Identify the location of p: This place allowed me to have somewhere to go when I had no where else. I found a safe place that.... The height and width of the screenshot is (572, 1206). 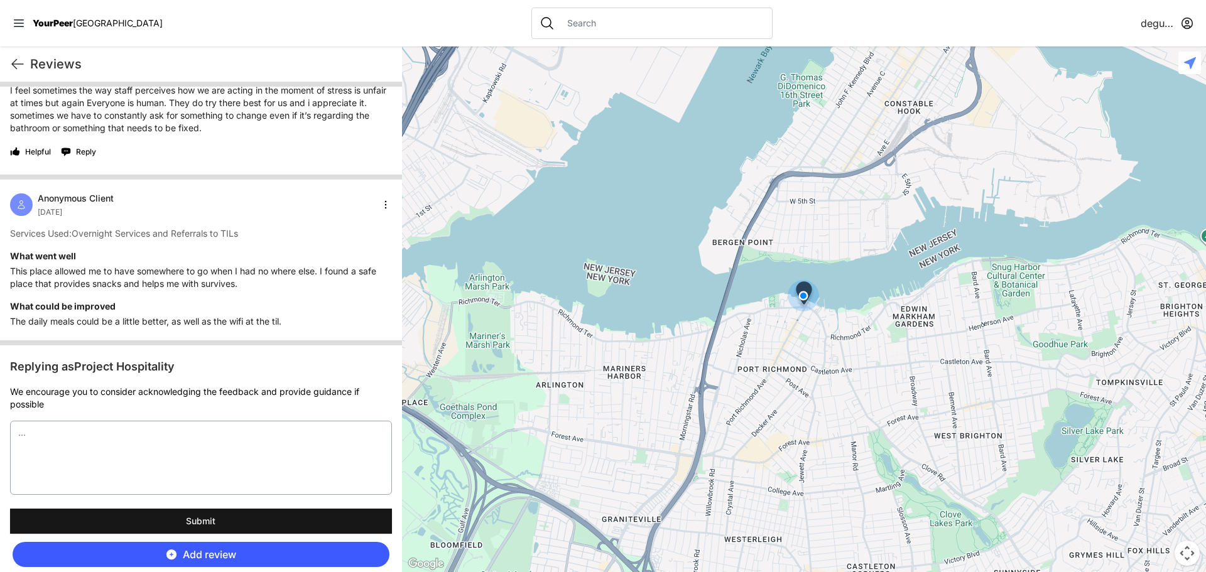
(201, 278).